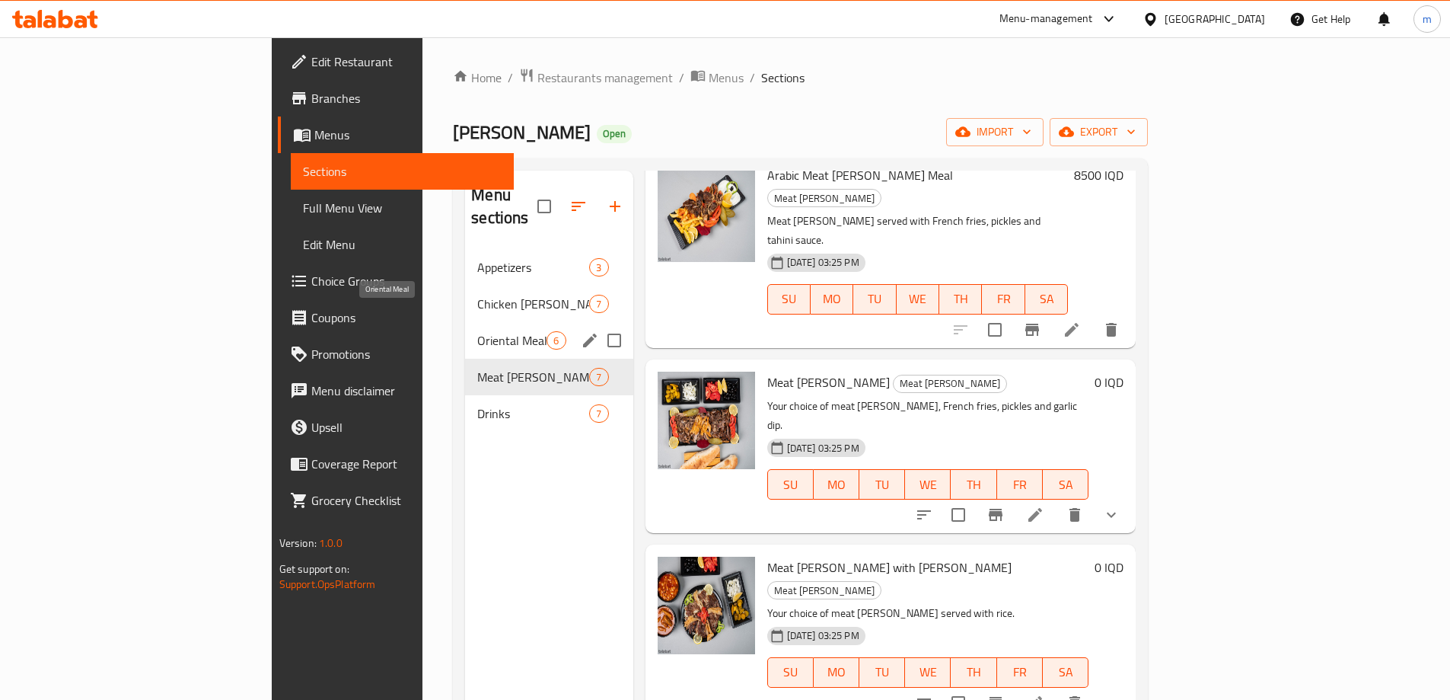 Image resolution: width=1450 pixels, height=700 pixels. Describe the element at coordinates (406, 390) in the screenshot. I see `span: Menu disclaimer` at that location.